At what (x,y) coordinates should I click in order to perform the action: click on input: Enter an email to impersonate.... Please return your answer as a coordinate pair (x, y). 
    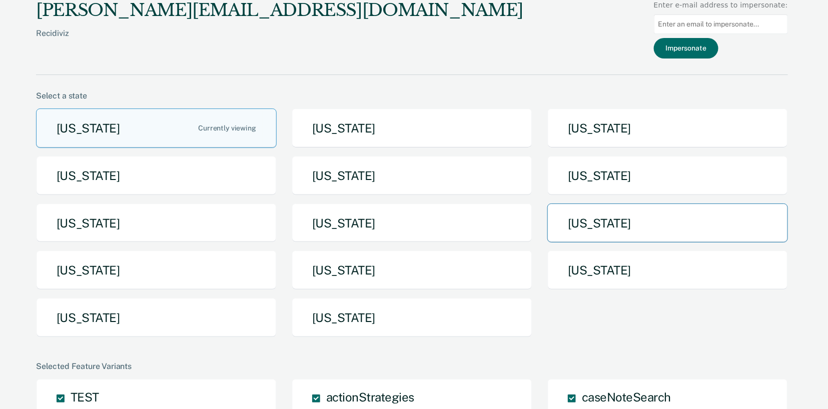
    Looking at the image, I should click on (721, 24).